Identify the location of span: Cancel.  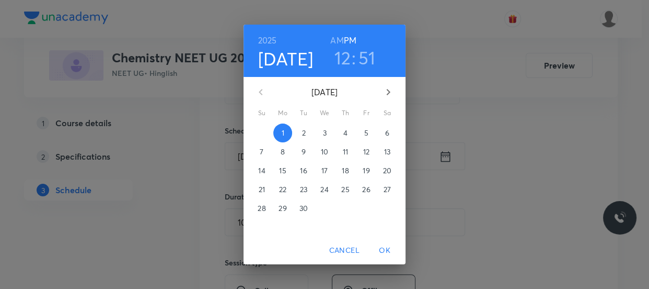
(345, 250).